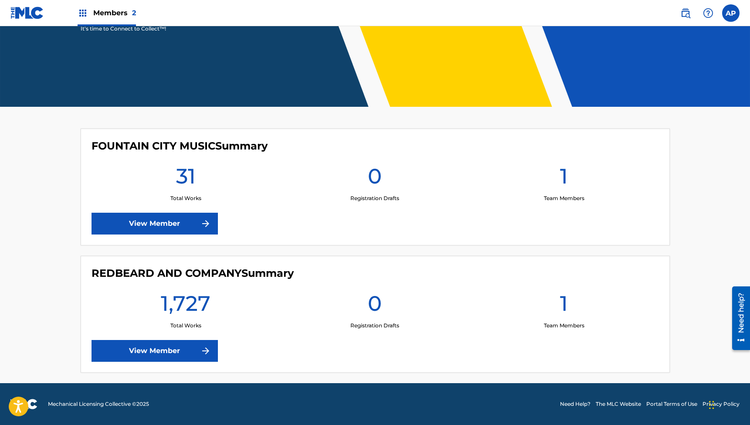 This screenshot has height=425, width=750. What do you see at coordinates (712, 405) in the screenshot?
I see `div: Drag` at bounding box center [712, 405].